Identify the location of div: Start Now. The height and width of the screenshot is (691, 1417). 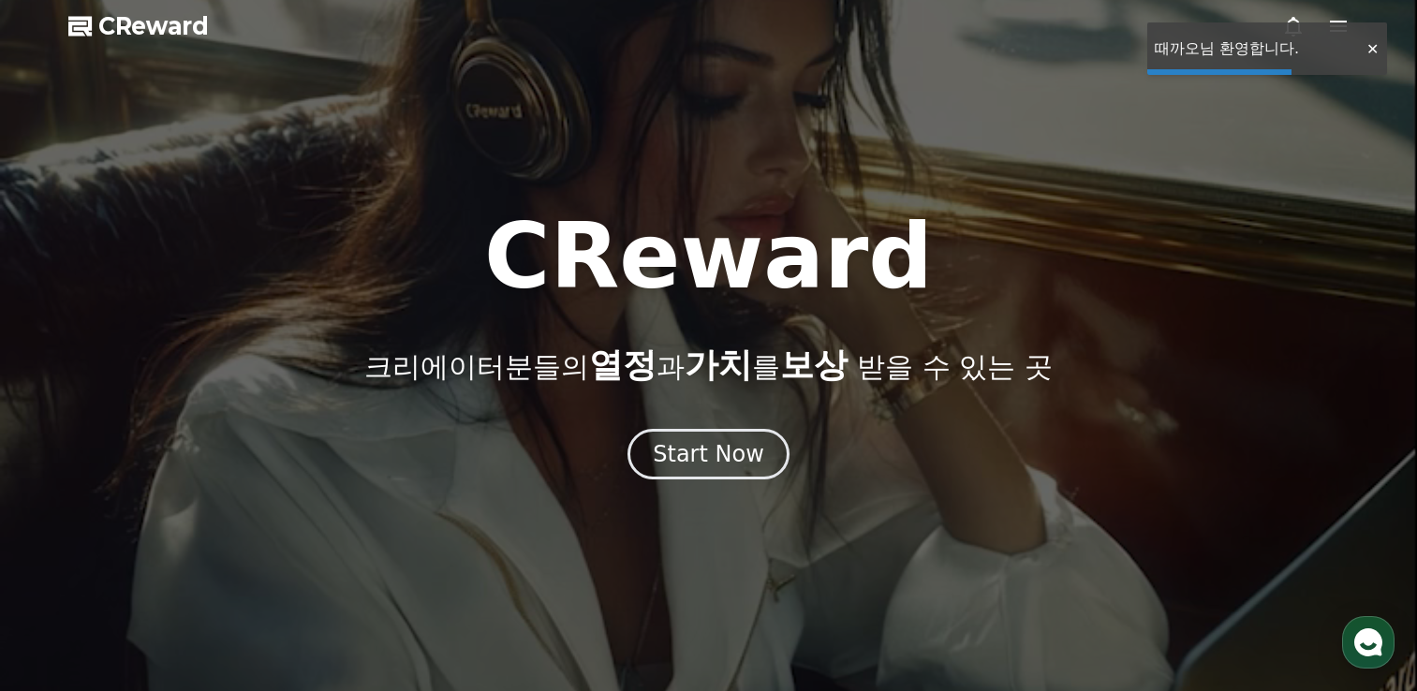
(708, 454).